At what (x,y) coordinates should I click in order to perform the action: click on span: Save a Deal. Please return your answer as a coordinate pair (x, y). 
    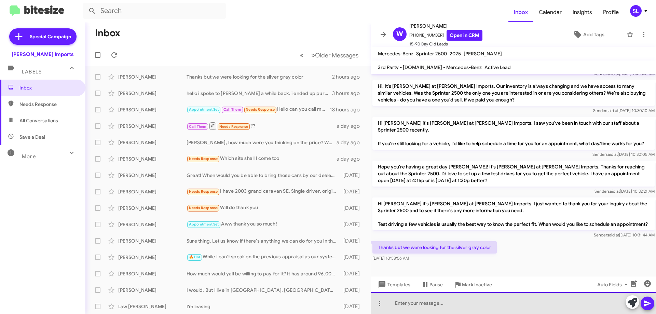
    Looking at the image, I should click on (32, 137).